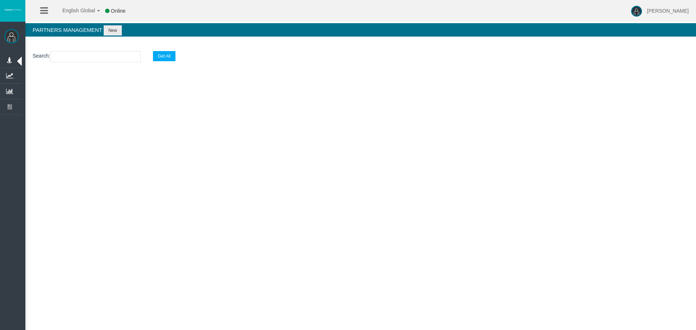  What do you see at coordinates (637, 11) in the screenshot?
I see `img: user-image` at bounding box center [637, 11].